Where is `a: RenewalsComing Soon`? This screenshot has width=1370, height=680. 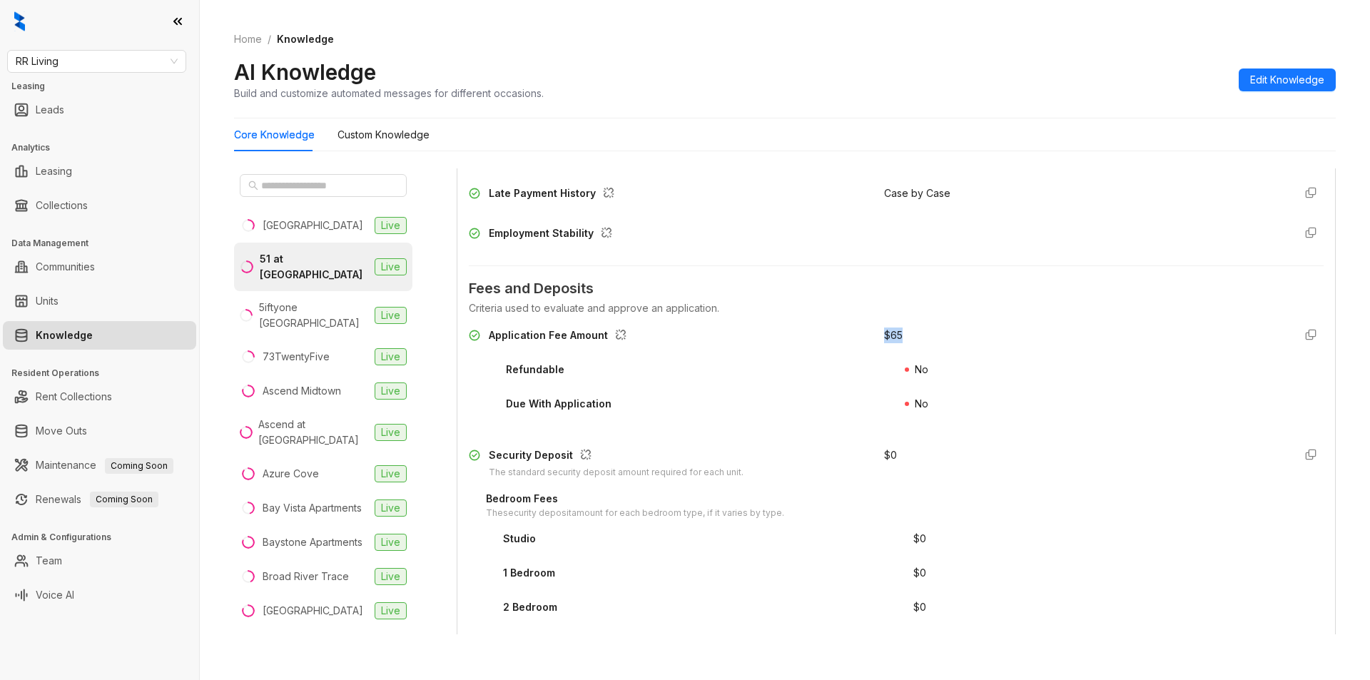
a: RenewalsComing Soon is located at coordinates (97, 500).